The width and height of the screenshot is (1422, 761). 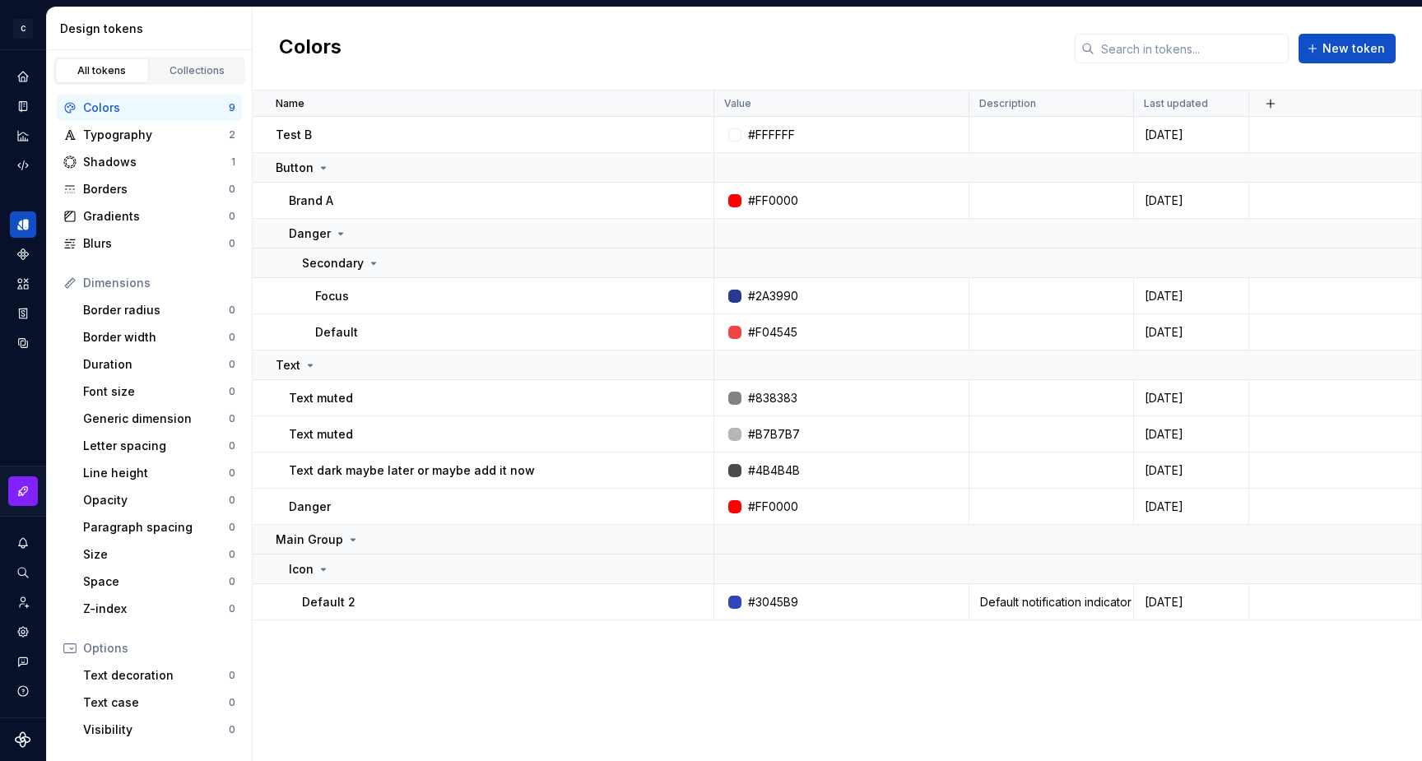 What do you see at coordinates (159, 582) in the screenshot?
I see `a: Space0` at bounding box center [159, 582].